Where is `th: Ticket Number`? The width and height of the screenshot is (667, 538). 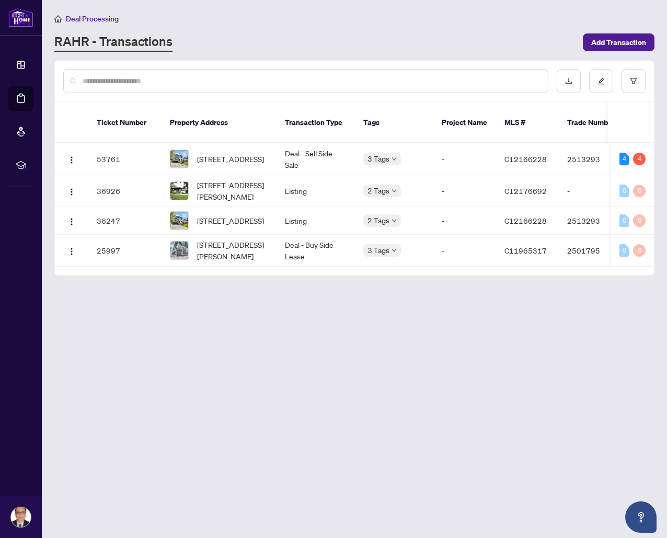 th: Ticket Number is located at coordinates (125, 123).